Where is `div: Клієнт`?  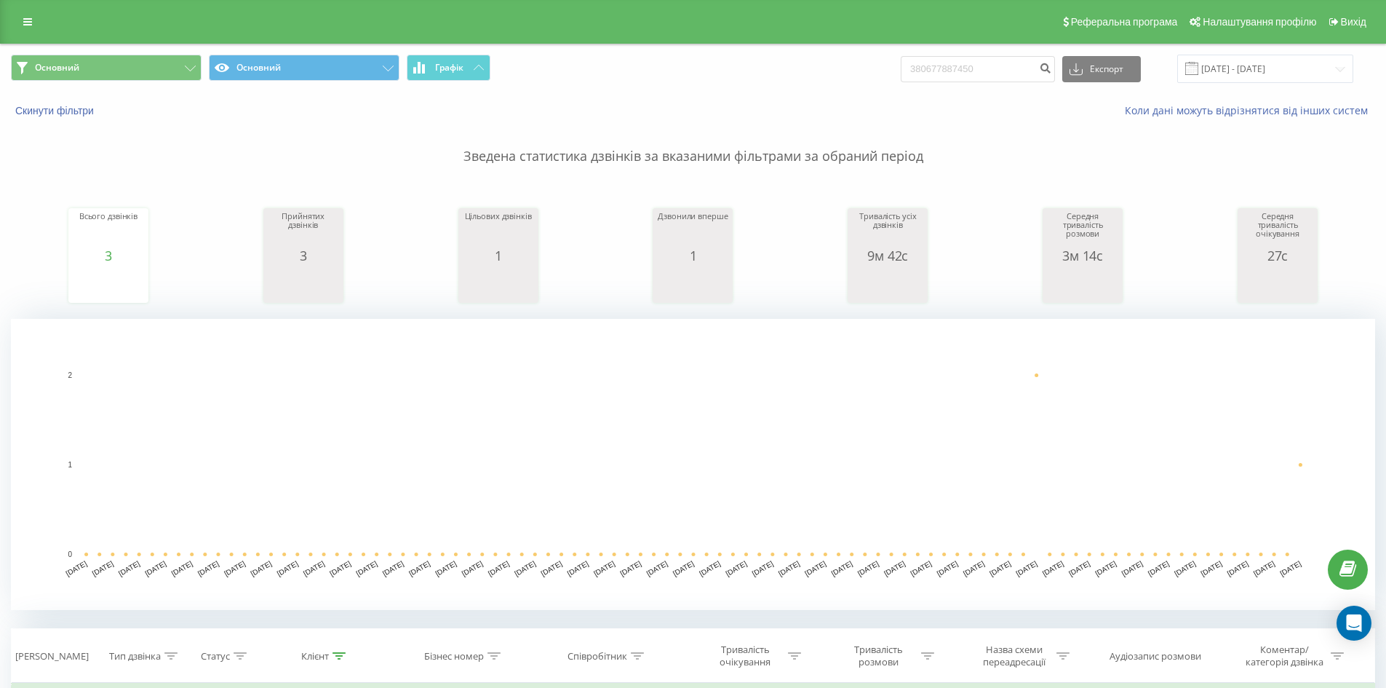
div: Клієнт is located at coordinates (315, 656).